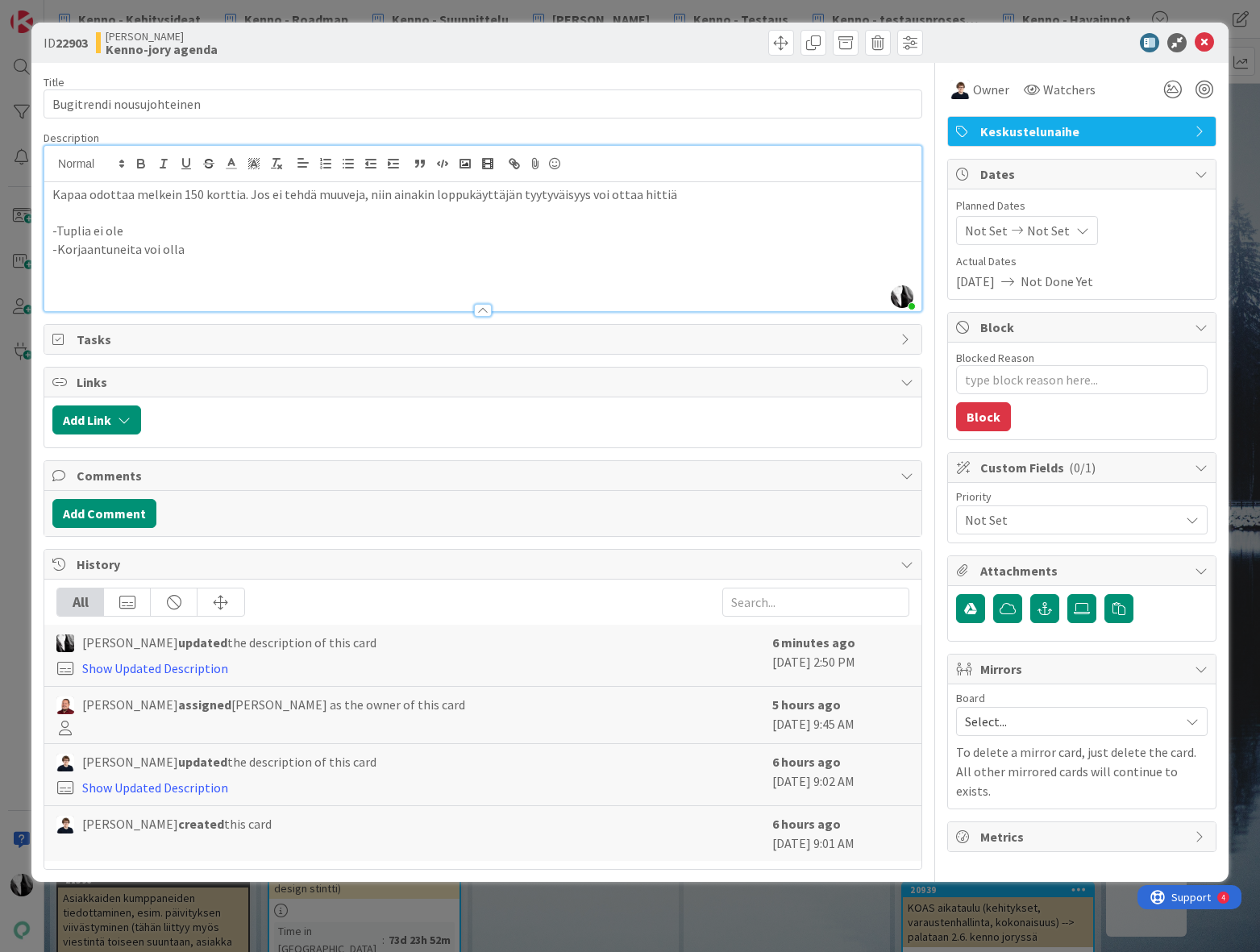 The height and width of the screenshot is (952, 1260). What do you see at coordinates (1082, 497) in the screenshot?
I see `div: Priority` at bounding box center [1082, 497].